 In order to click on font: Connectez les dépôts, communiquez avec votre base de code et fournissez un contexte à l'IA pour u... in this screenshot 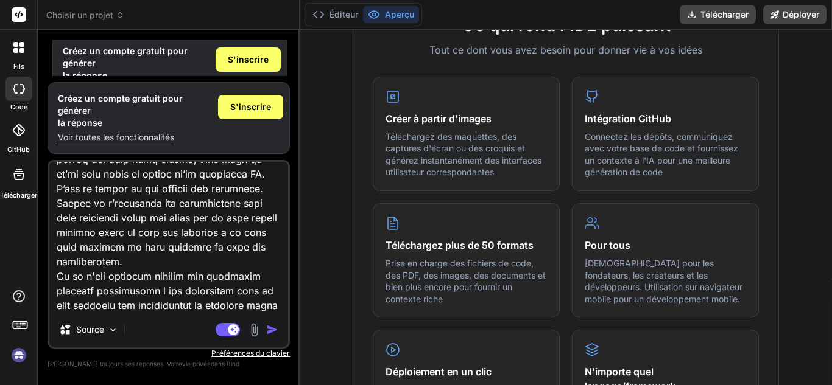, I will do `click(661, 155)`.